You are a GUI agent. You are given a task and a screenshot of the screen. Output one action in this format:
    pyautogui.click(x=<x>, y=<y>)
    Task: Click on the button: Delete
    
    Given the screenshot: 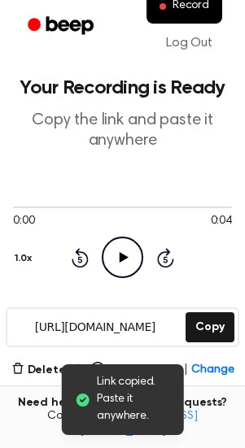 What is the action you would take?
    pyautogui.click(x=38, y=370)
    